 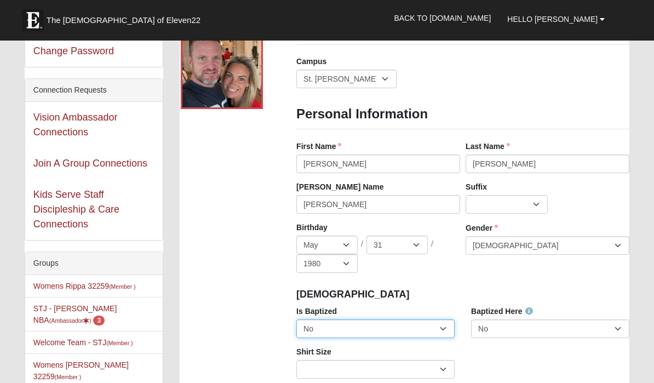 I want to click on div: Connection Requests, so click(x=94, y=90).